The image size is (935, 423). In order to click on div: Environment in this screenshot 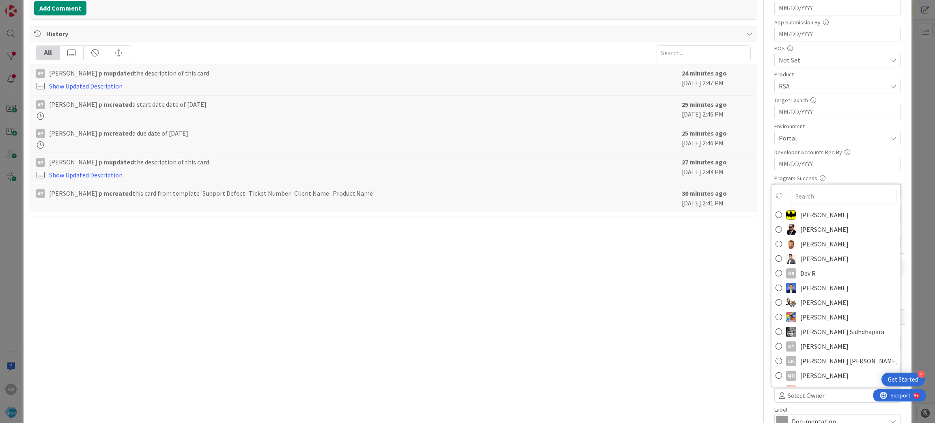, I will do `click(837, 126)`.